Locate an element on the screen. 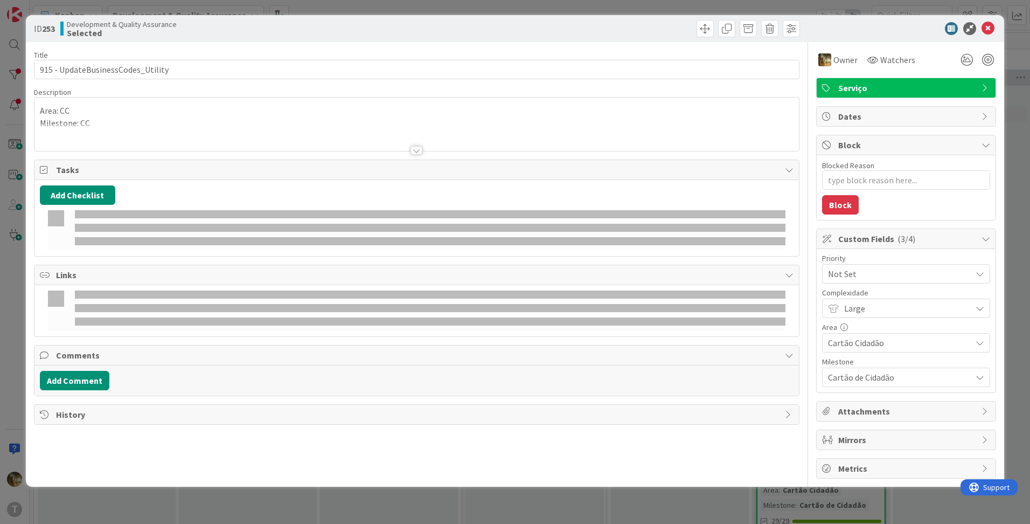 The image size is (1030, 524). span: Comments is located at coordinates (417, 355).